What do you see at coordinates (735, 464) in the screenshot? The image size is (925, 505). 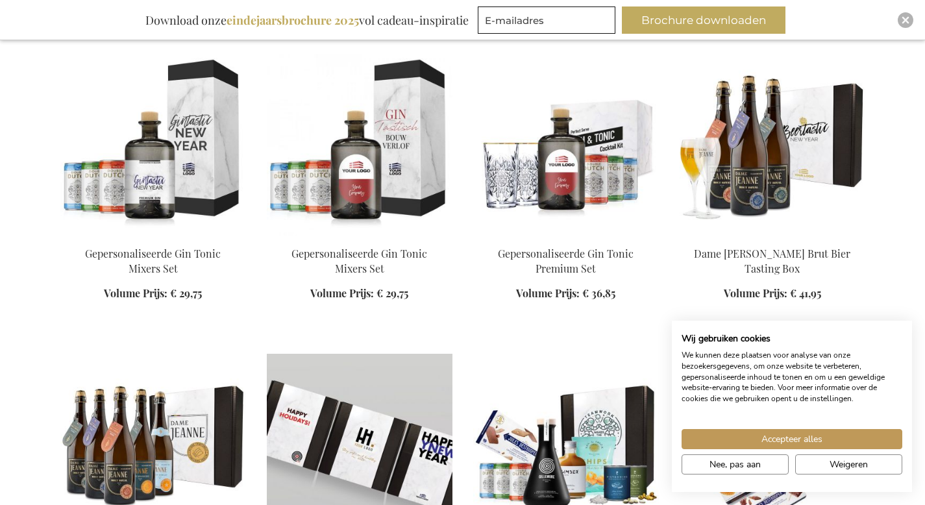 I see `span: Nee, pas aan` at bounding box center [735, 464].